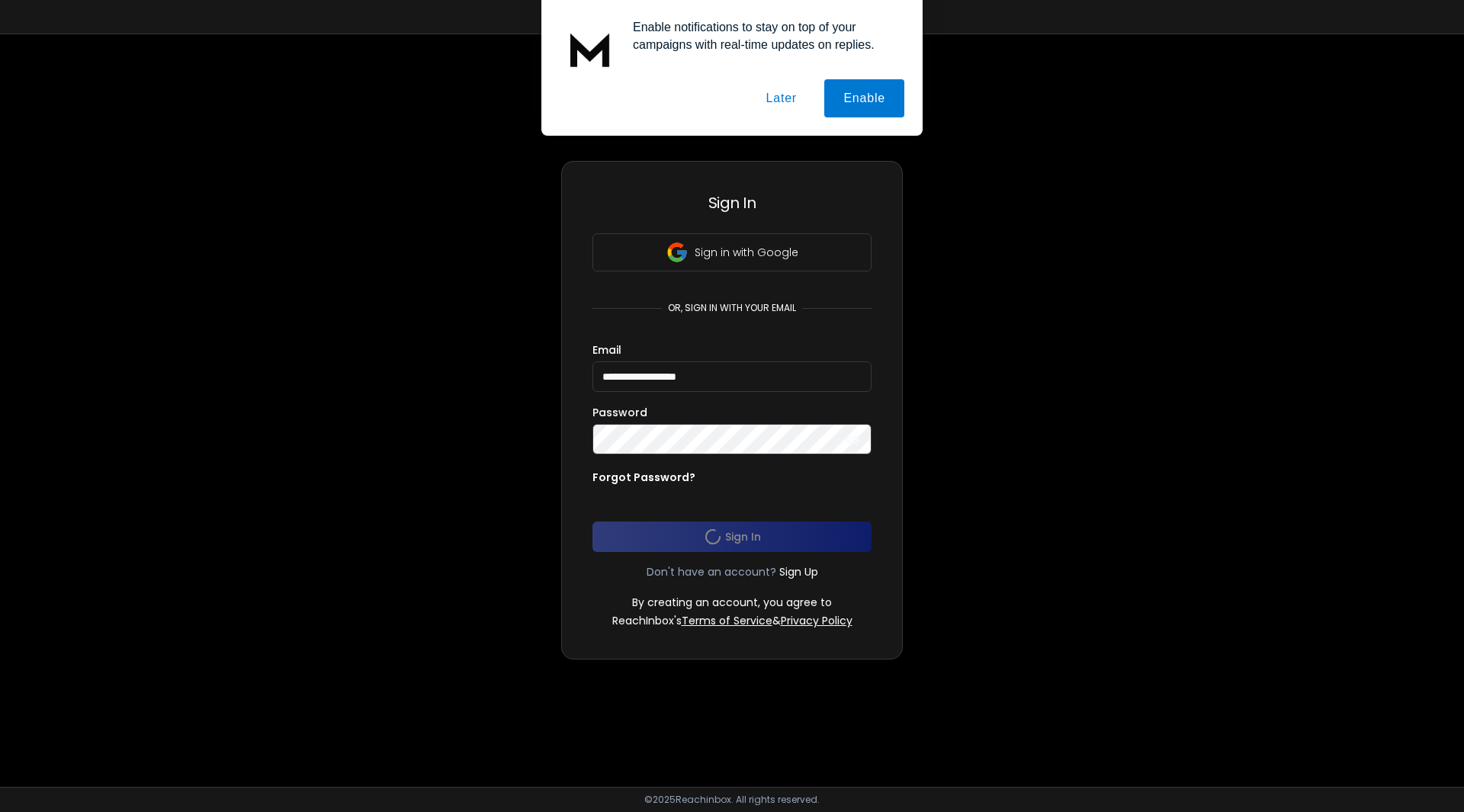  Describe the element at coordinates (727, 620) in the screenshot. I see `span: Terms of Service` at that location.